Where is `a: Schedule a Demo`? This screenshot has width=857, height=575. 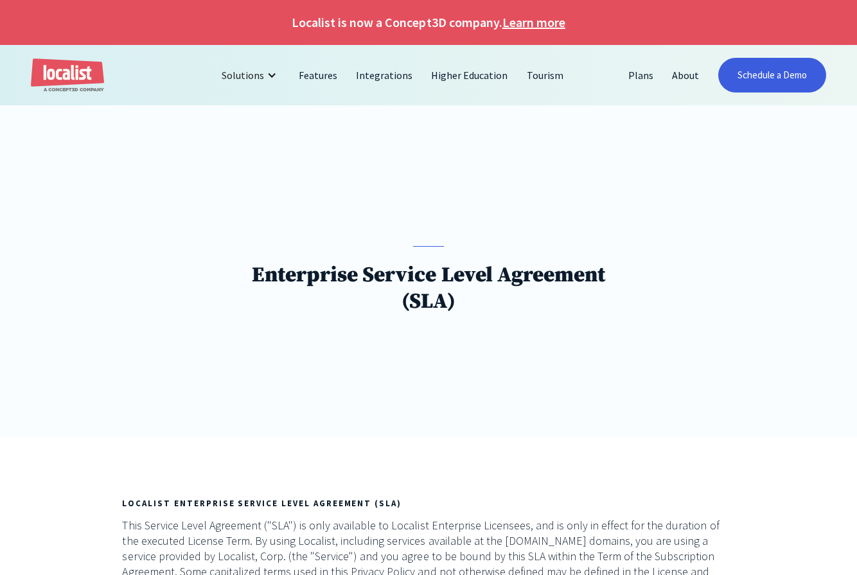 a: Schedule a Demo is located at coordinates (772, 75).